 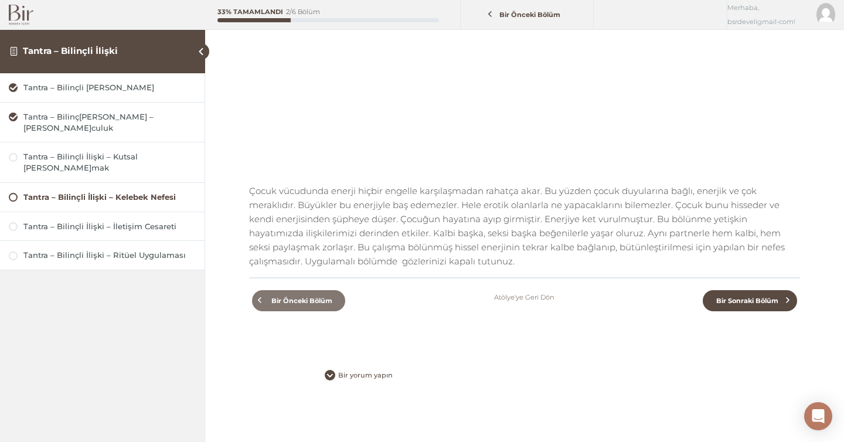 What do you see at coordinates (102, 255) in the screenshot?
I see `a: Tantra – Bilinçli İlişki – Ritüel Uygulaması` at bounding box center [102, 255].